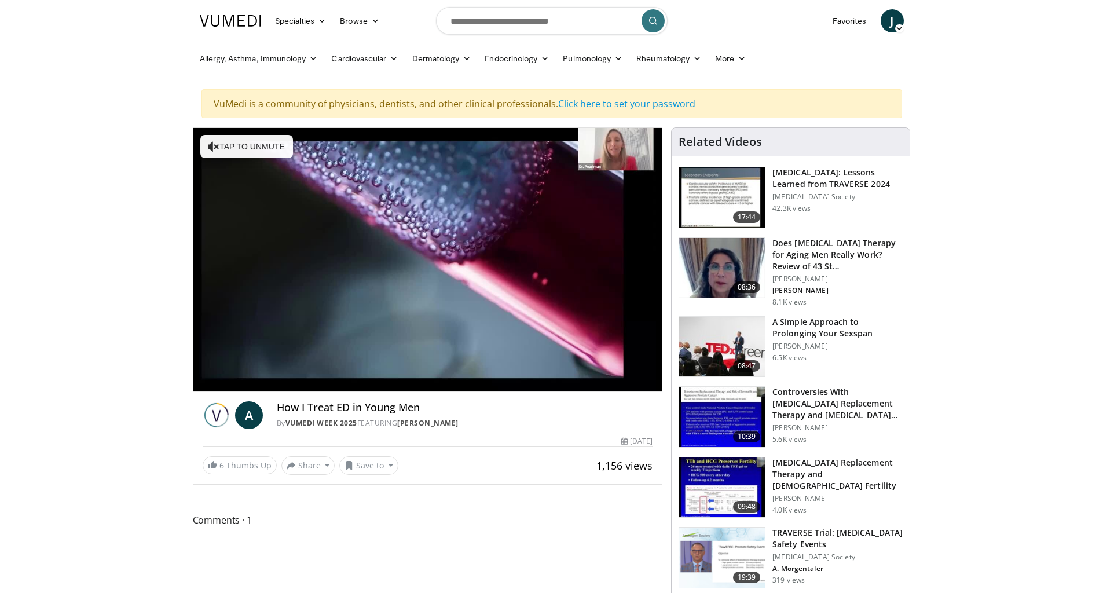  I want to click on h4: Related Videos, so click(721, 142).